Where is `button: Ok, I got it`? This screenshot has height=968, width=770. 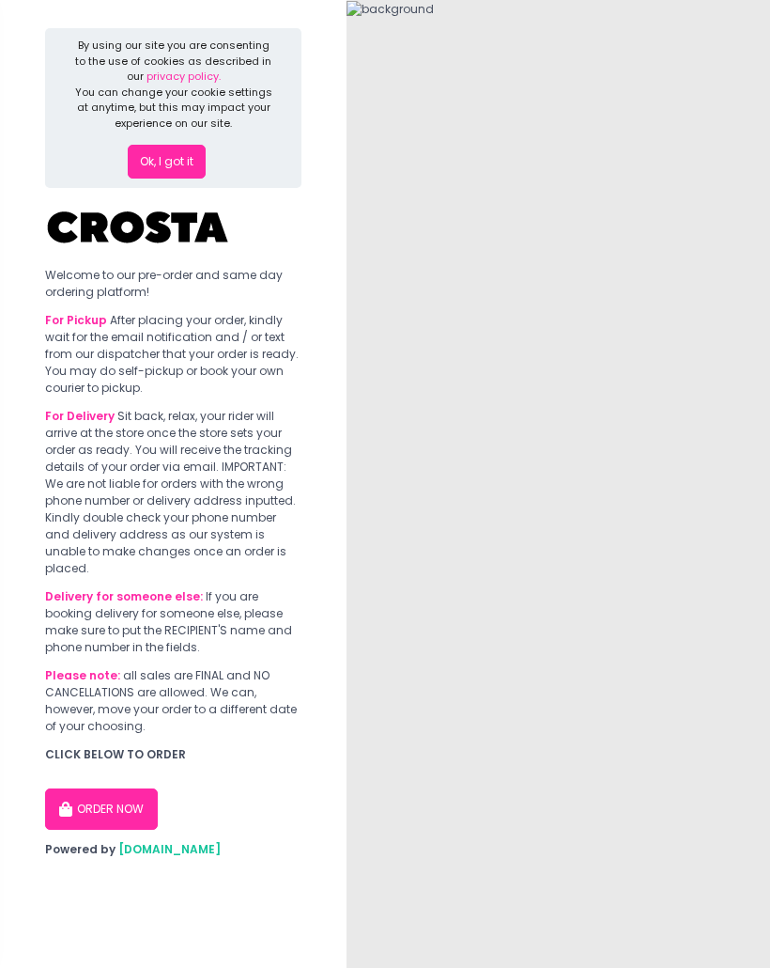 button: Ok, I got it is located at coordinates (166, 162).